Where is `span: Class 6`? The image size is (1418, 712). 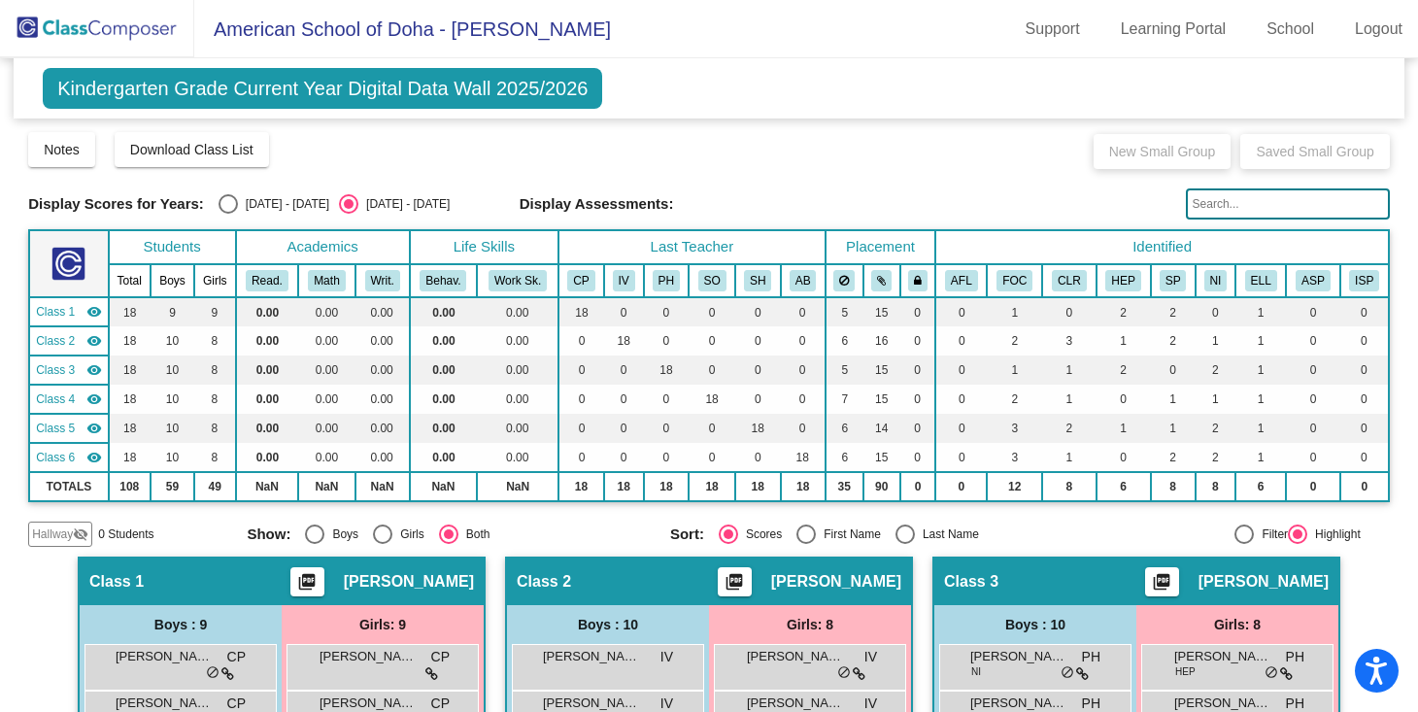
span: Class 6 is located at coordinates (55, 458).